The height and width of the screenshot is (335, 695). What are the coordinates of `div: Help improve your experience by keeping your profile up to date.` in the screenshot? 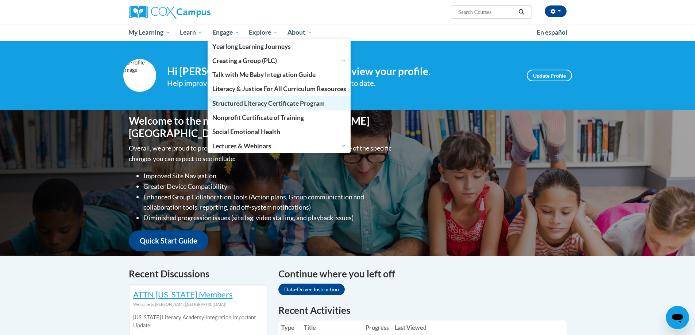 It's located at (341, 83).